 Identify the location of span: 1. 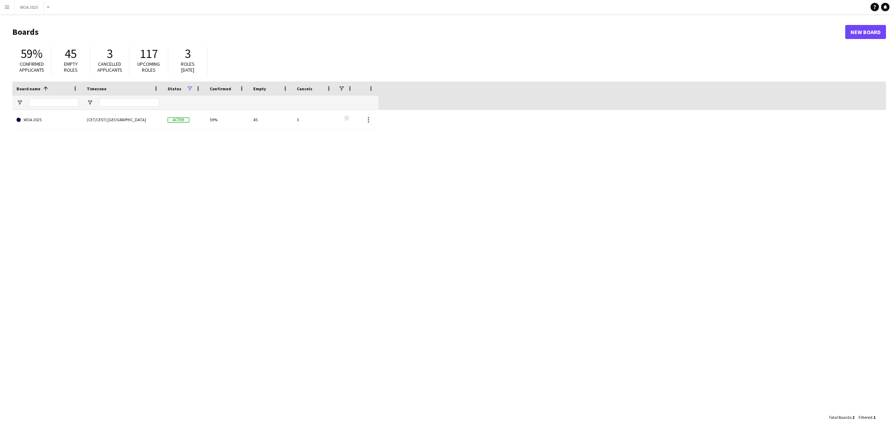
(875, 417).